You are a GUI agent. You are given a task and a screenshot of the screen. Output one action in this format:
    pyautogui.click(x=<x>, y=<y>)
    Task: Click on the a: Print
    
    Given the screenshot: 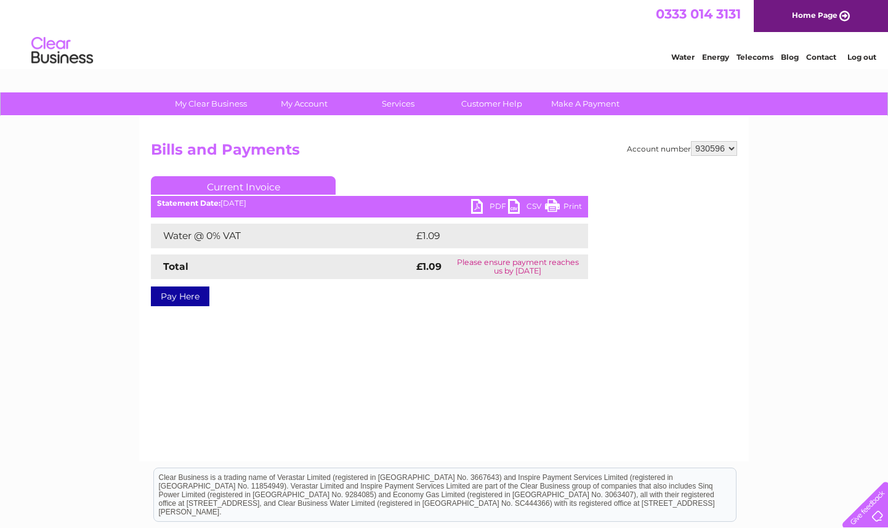 What is the action you would take?
    pyautogui.click(x=563, y=208)
    